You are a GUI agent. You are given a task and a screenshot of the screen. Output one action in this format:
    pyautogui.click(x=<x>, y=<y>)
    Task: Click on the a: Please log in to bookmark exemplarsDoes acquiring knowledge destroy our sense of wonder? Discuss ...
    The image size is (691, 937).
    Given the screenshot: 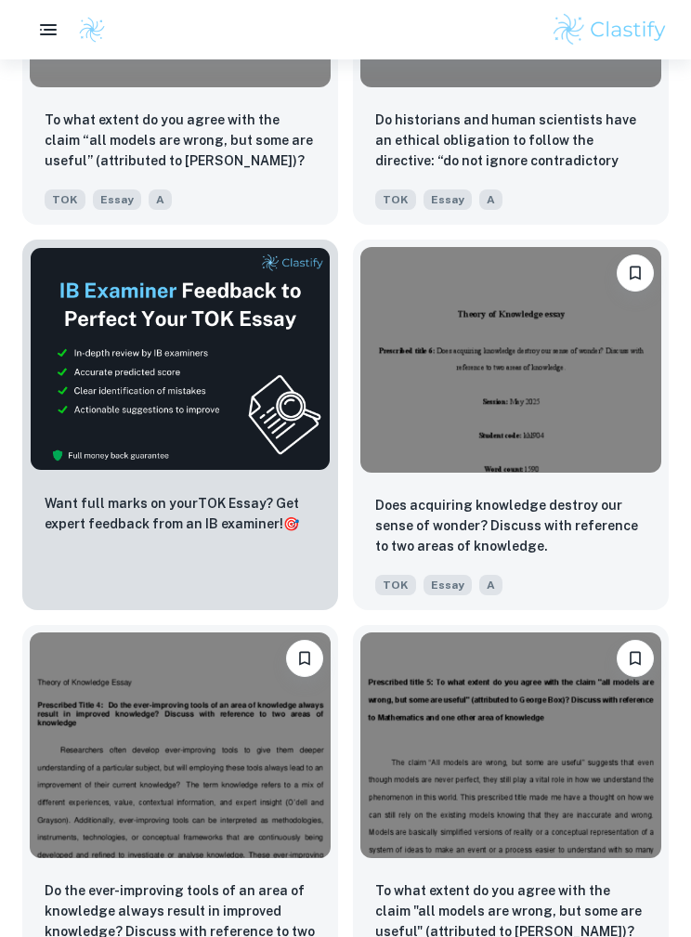 What is the action you would take?
    pyautogui.click(x=511, y=424)
    